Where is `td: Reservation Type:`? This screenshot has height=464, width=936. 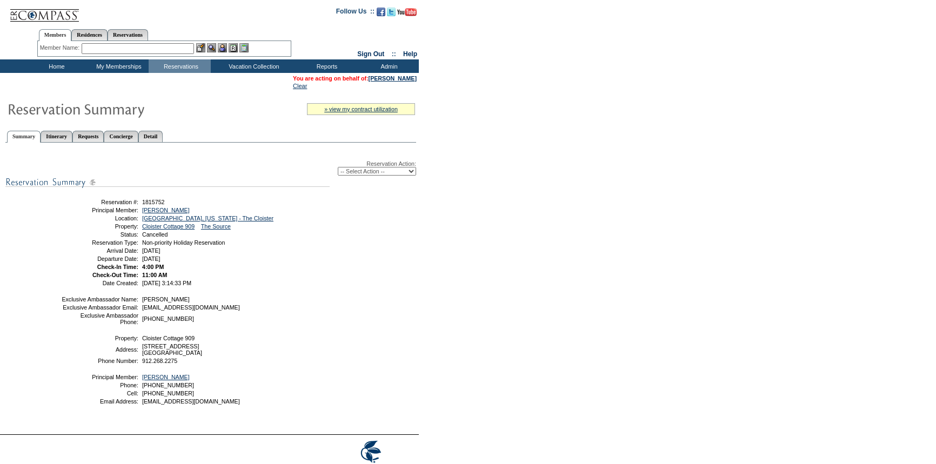
td: Reservation Type: is located at coordinates (99, 243).